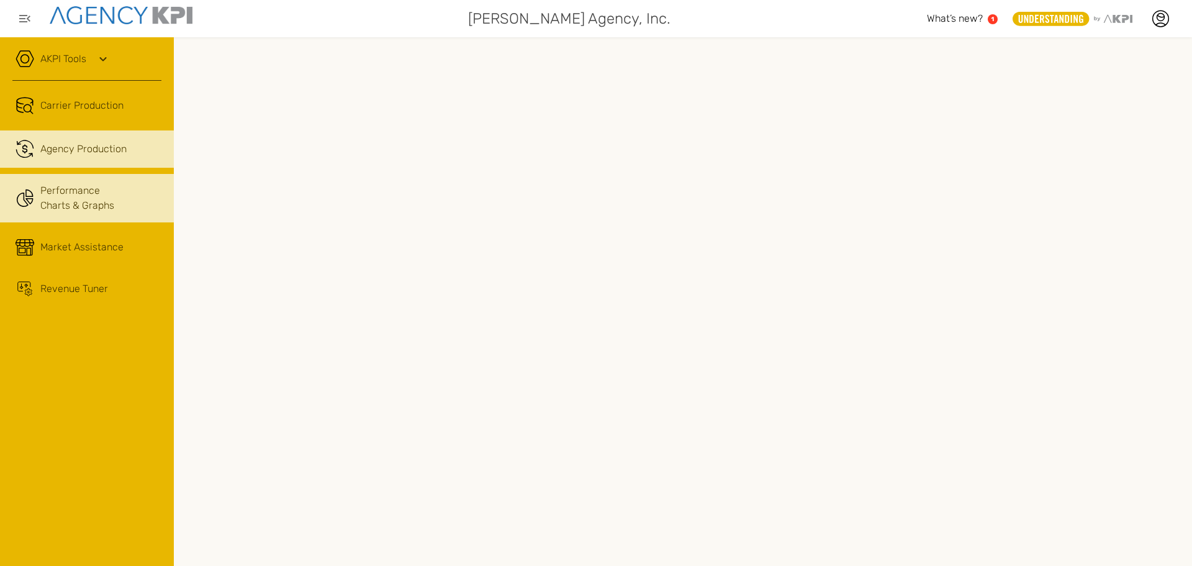  I want to click on div: Market Assistance, so click(82, 247).